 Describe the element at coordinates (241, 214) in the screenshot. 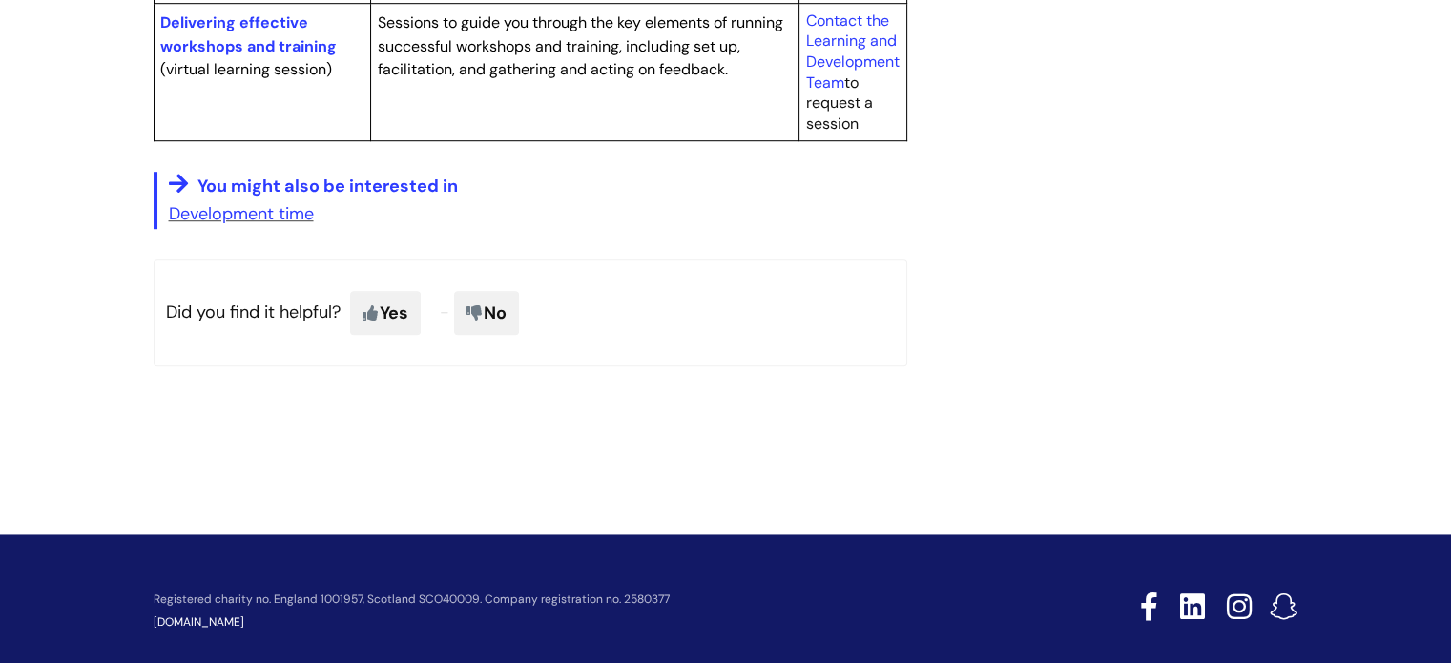

I see `a: Development time` at that location.